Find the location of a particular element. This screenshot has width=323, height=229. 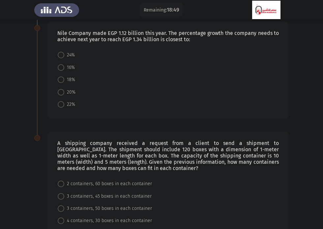

p: Remaining: is located at coordinates (161, 10).